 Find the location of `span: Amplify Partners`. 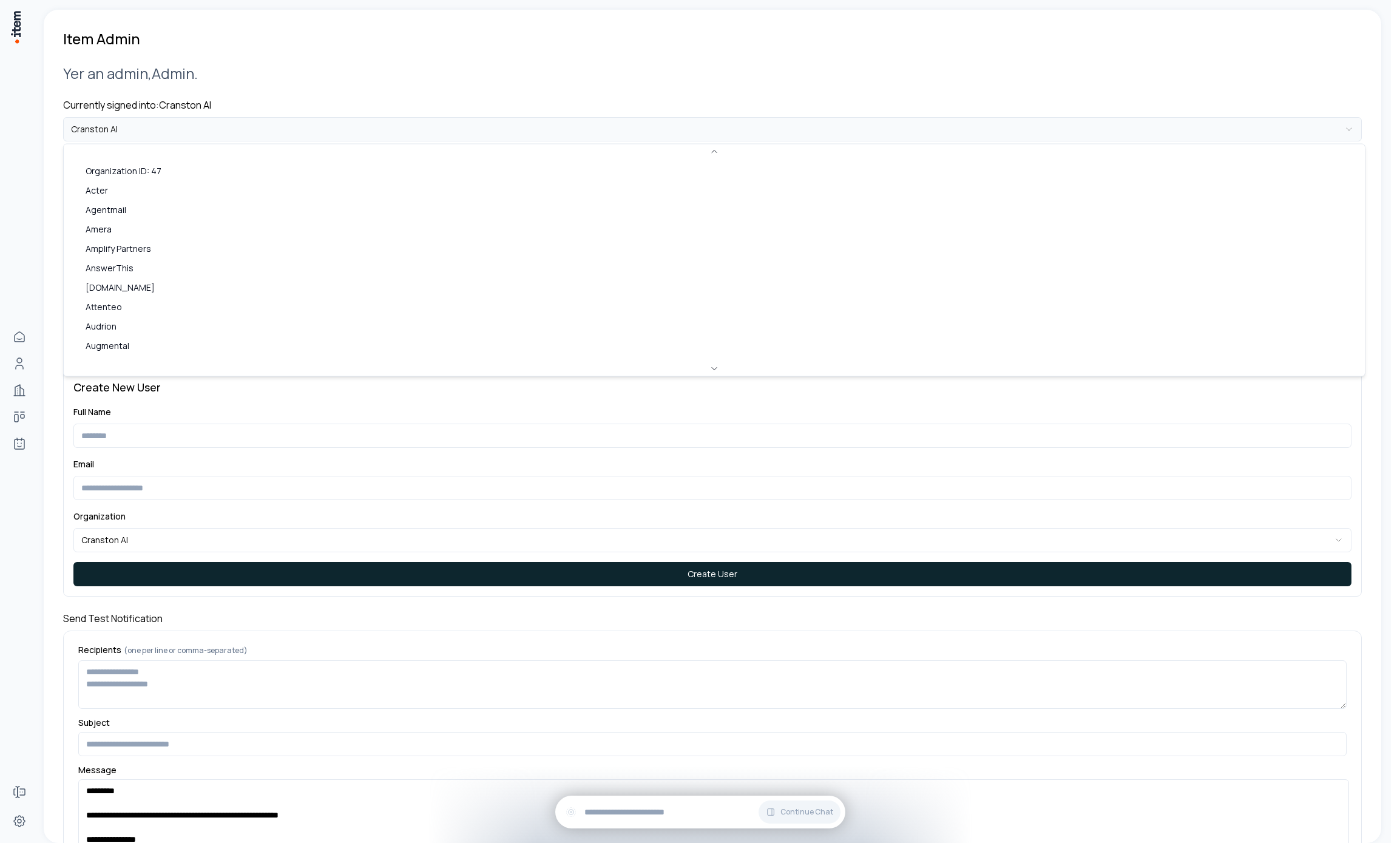

span: Amplify Partners is located at coordinates (118, 248).